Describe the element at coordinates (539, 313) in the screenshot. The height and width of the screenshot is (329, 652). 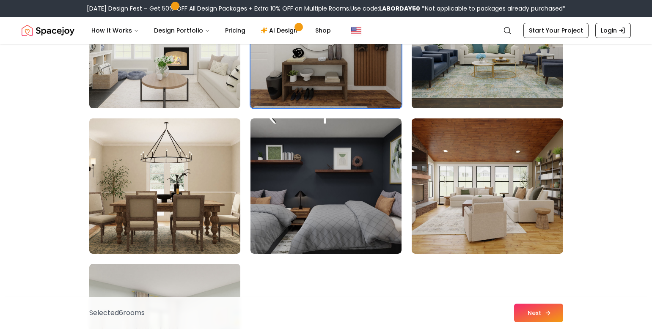
I see `button: Next` at that location.